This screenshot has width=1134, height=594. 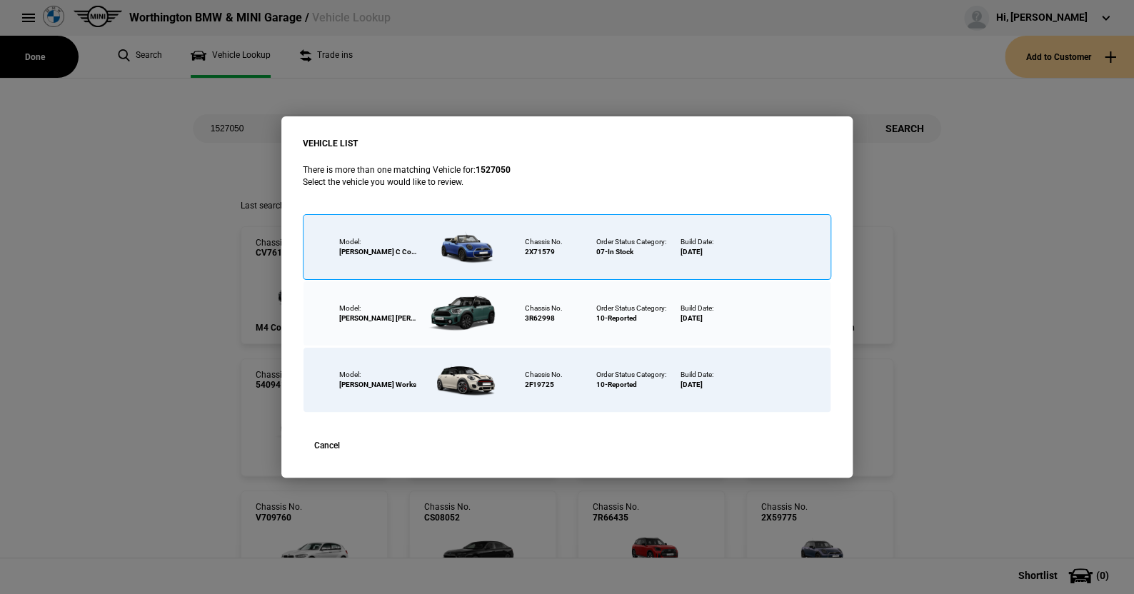 I want to click on strong: 1527050, so click(x=493, y=170).